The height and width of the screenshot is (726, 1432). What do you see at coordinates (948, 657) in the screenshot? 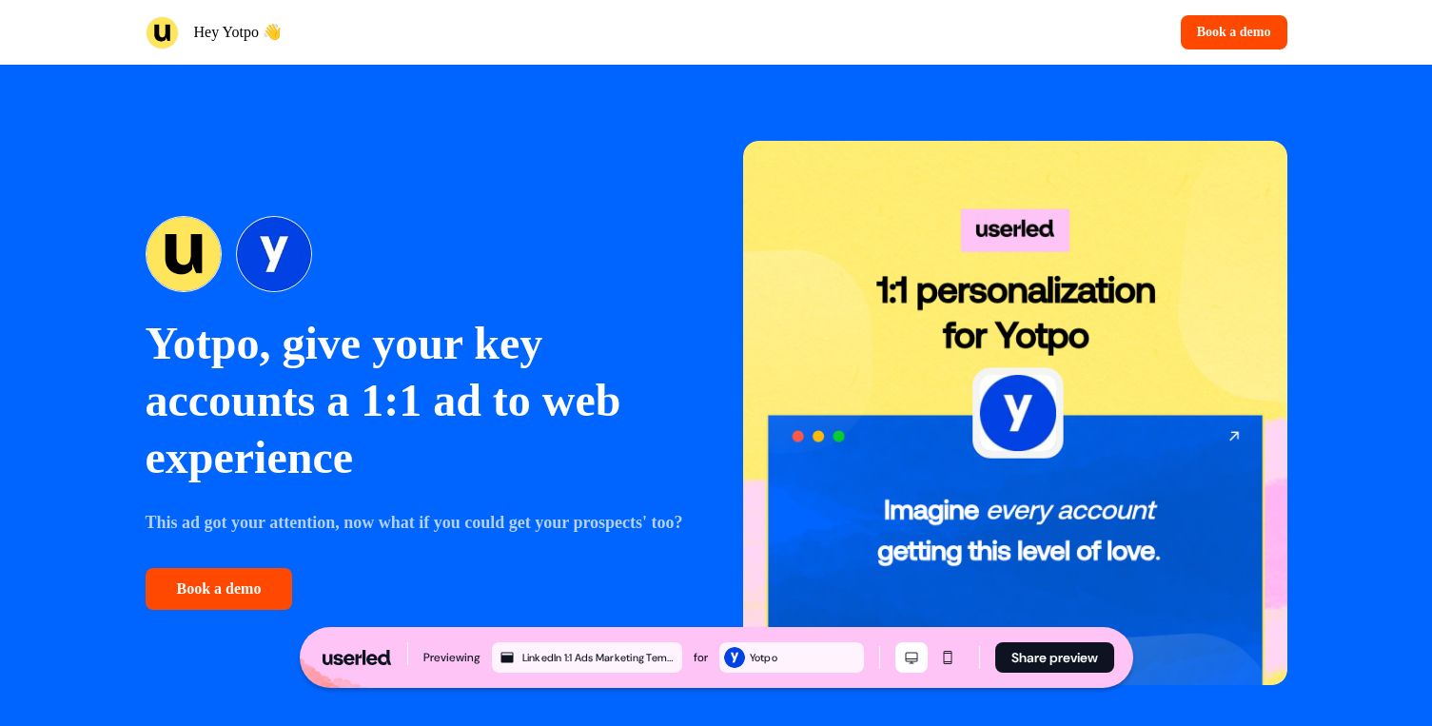
I see `button: Mobile mode` at bounding box center [948, 657].